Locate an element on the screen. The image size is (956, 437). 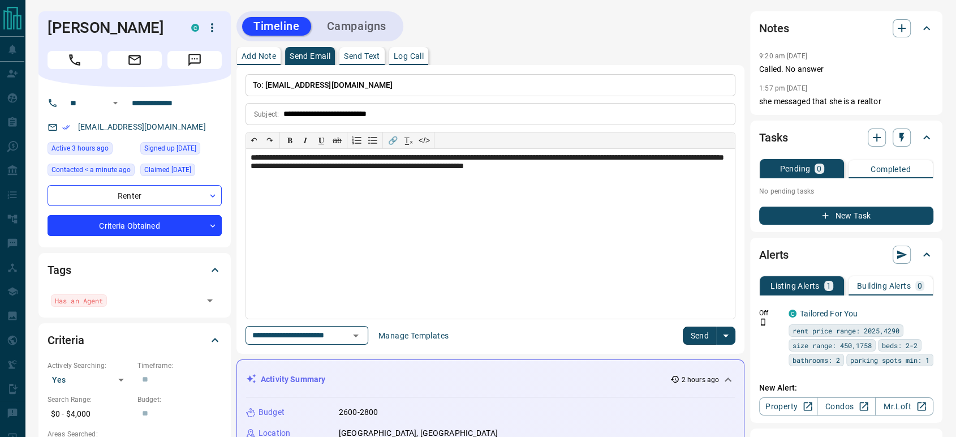
div: split button is located at coordinates (709, 336).